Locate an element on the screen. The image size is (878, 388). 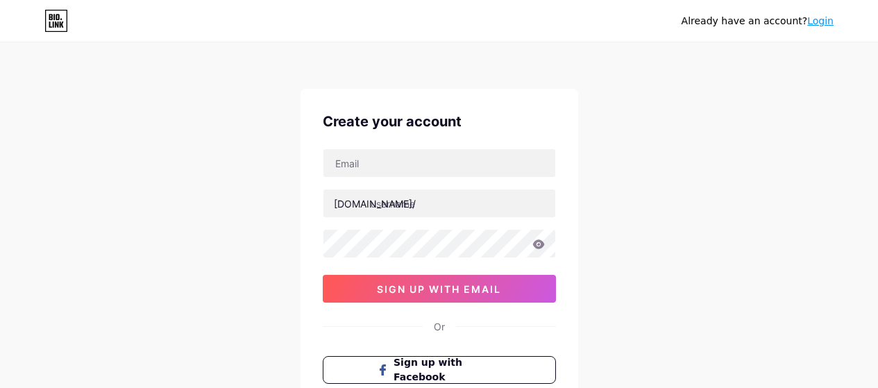
button: Sign up with Facebook is located at coordinates (440, 370).